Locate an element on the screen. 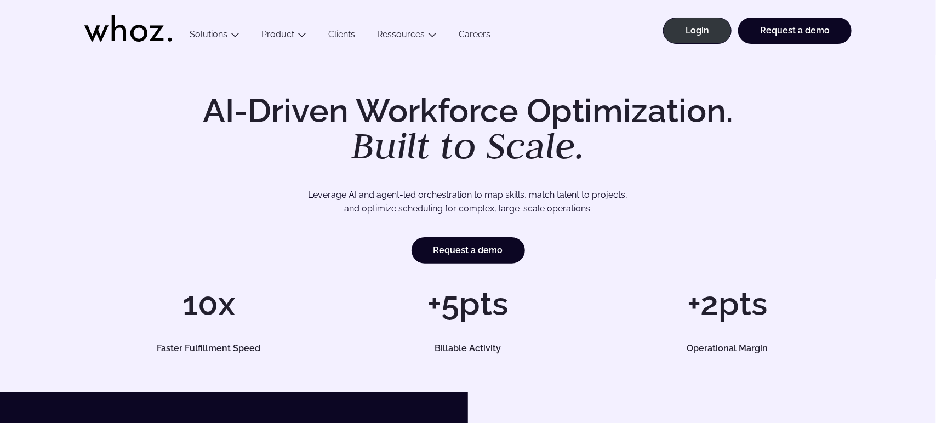 This screenshot has height=423, width=936. a: Ressources is located at coordinates (401, 34).